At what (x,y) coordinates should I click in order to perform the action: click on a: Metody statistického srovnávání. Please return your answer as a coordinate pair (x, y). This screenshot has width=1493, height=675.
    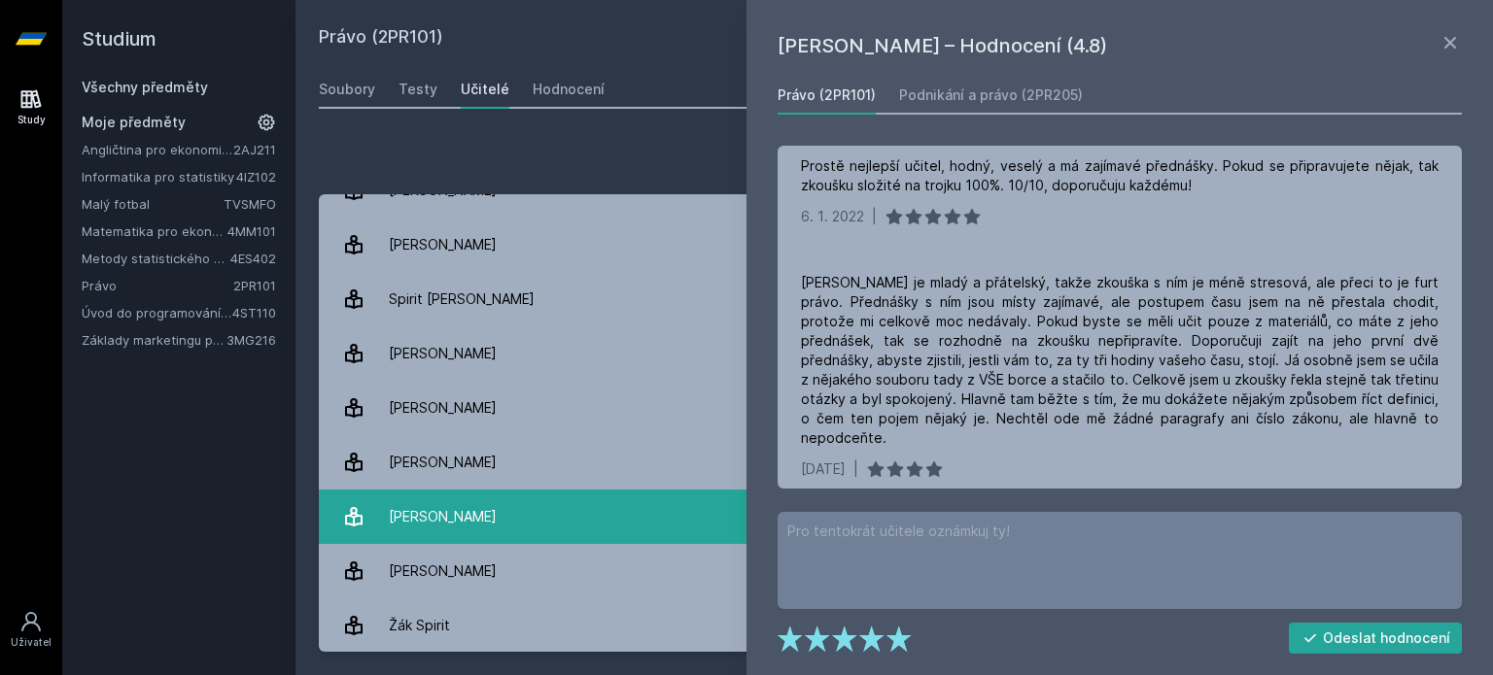
    Looking at the image, I should click on (155, 258).